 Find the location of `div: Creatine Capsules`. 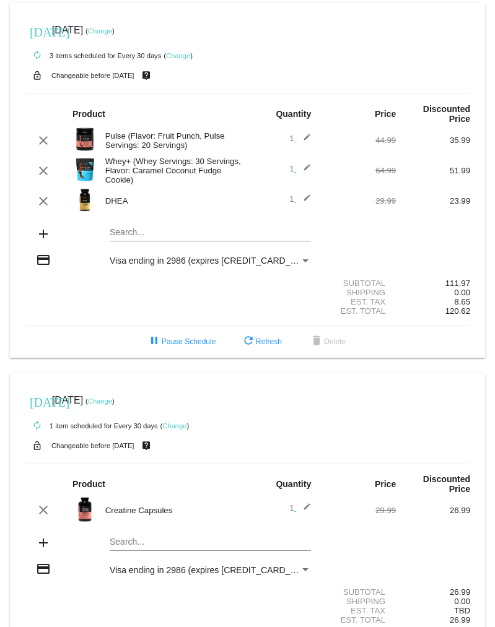

div: Creatine Capsules is located at coordinates (173, 510).